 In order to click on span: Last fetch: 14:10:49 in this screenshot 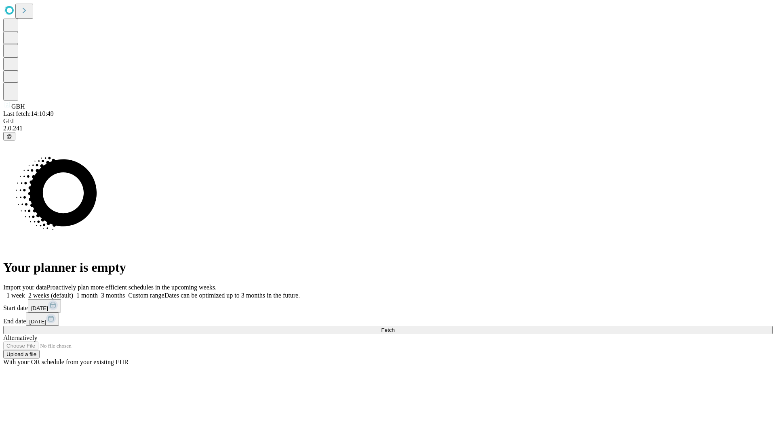, I will do `click(28, 114)`.